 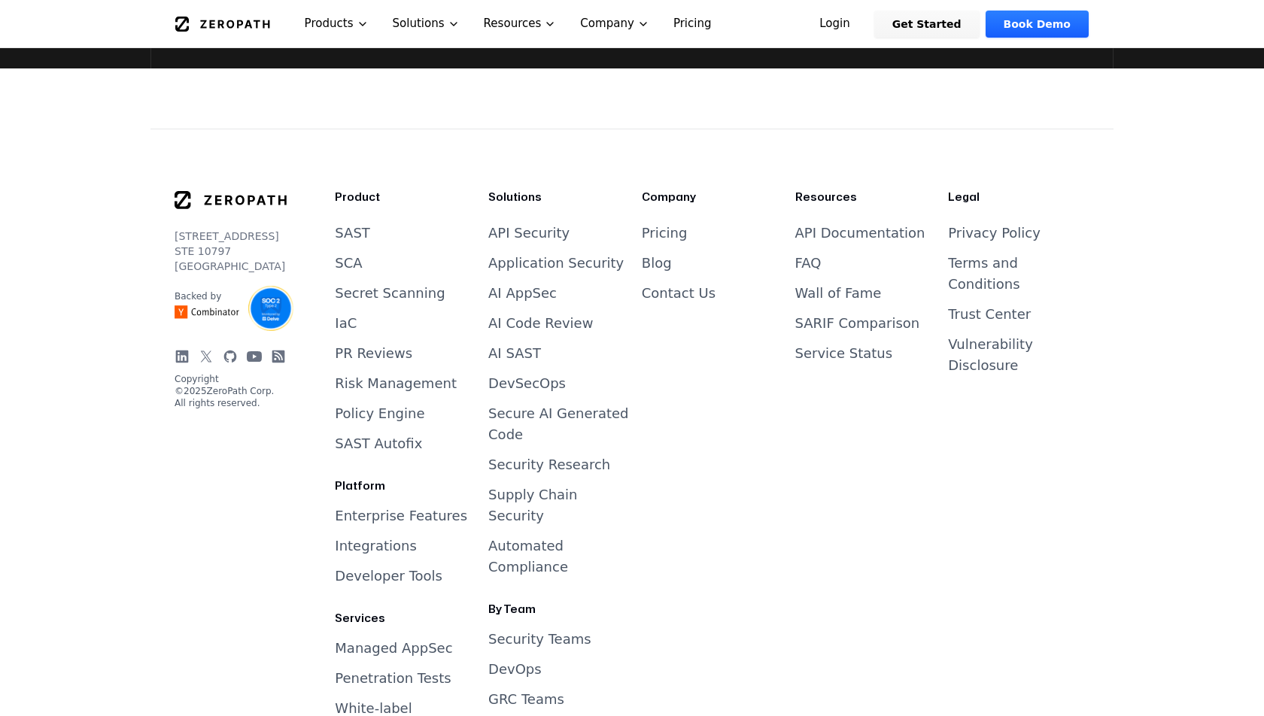 I want to click on a: Policy Engine, so click(x=379, y=413).